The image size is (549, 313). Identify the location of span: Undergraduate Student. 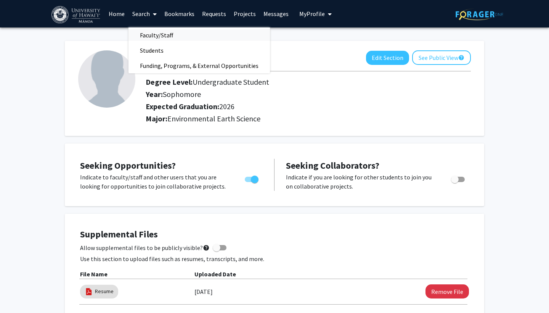
(231, 82).